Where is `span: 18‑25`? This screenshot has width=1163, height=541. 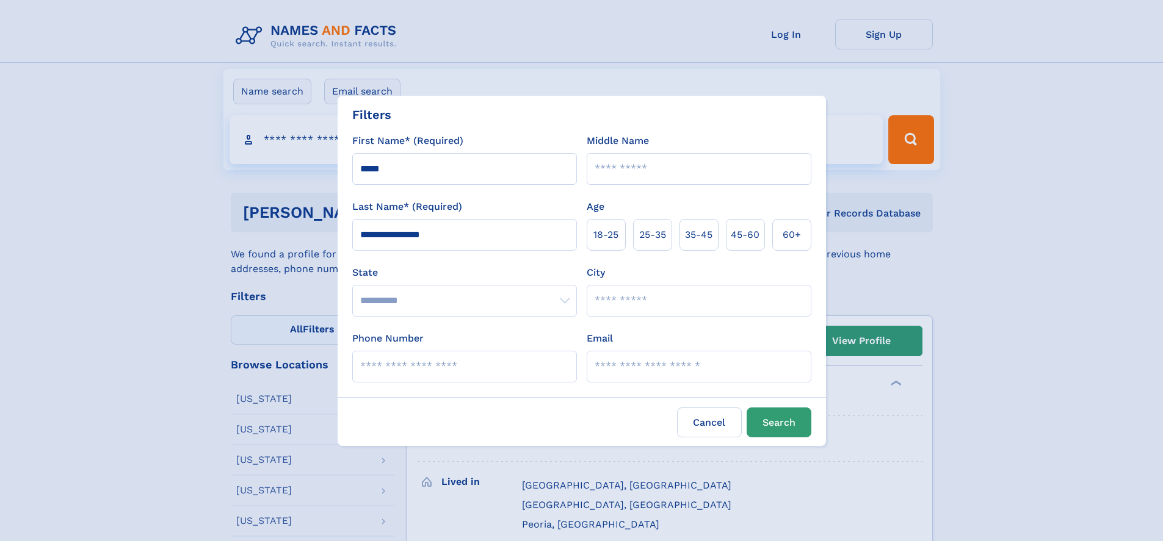
span: 18‑25 is located at coordinates (605, 235).